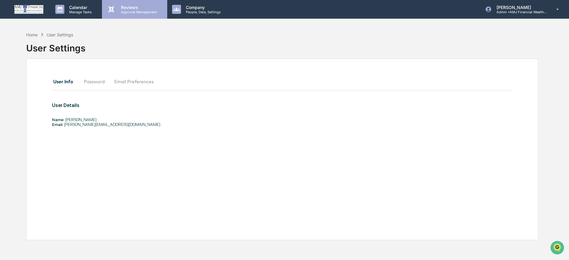 The height and width of the screenshot is (260, 569). What do you see at coordinates (25, 90) in the screenshot?
I see `span: Data Lookup` at bounding box center [25, 90].